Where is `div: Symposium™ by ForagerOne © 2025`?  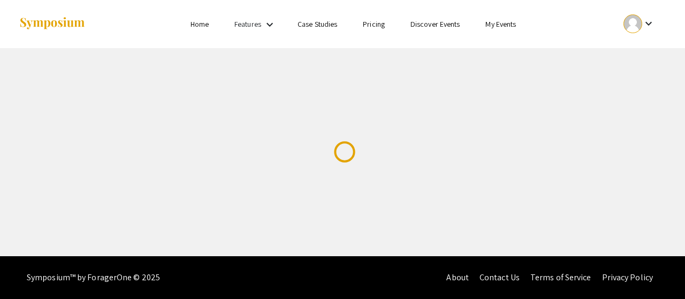
div: Symposium™ by ForagerOne © 2025 is located at coordinates (93, 278).